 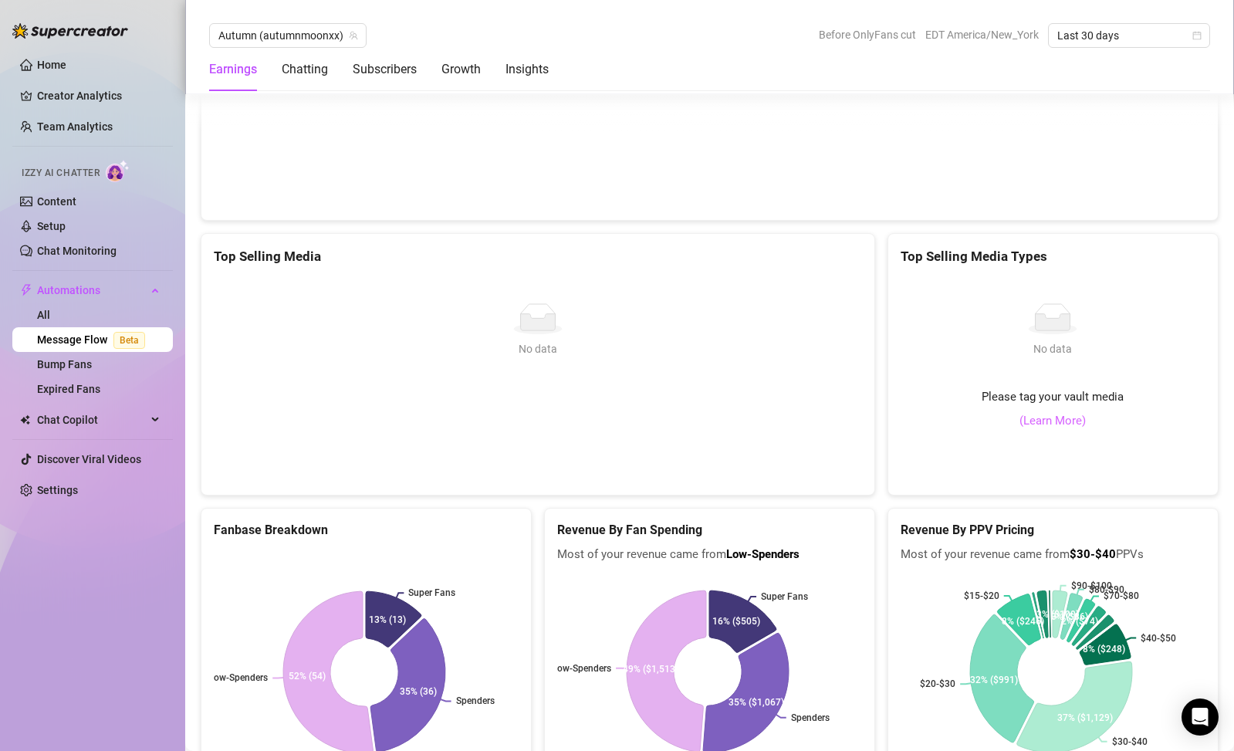 What do you see at coordinates (288, 35) in the screenshot?
I see `span: Autumn (autumnmoonxx)` at bounding box center [288, 35].